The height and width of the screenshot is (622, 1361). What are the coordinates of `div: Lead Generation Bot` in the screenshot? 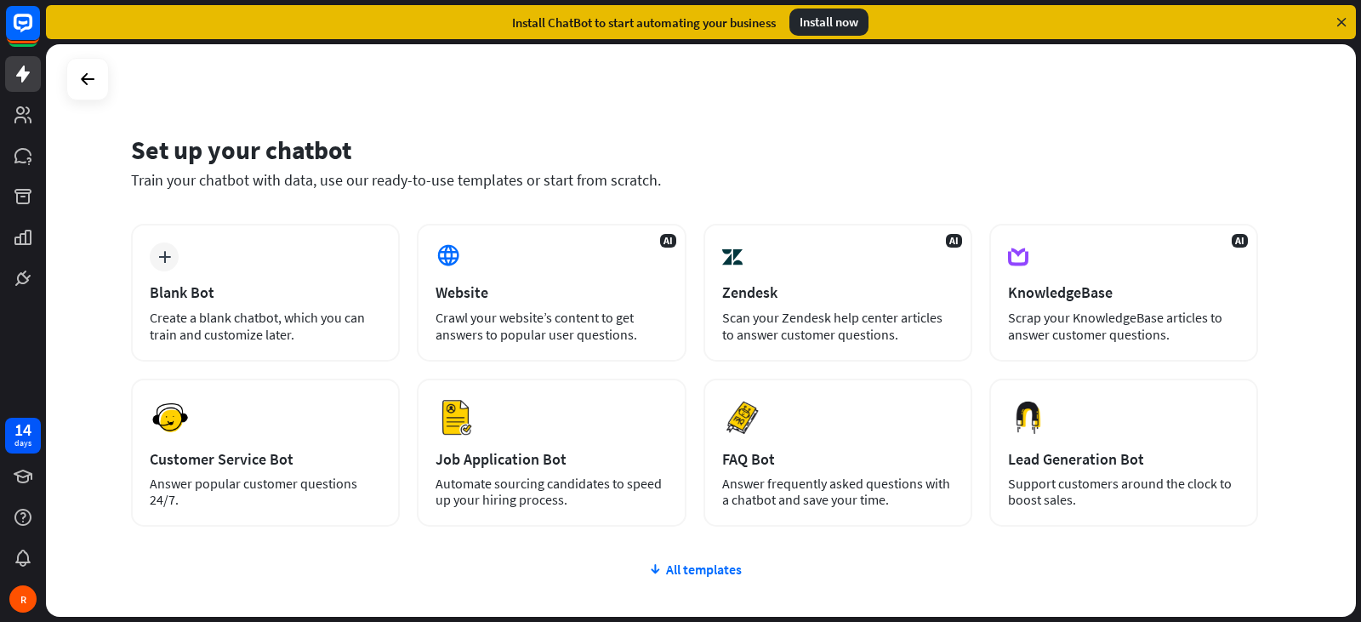 It's located at (1123, 458).